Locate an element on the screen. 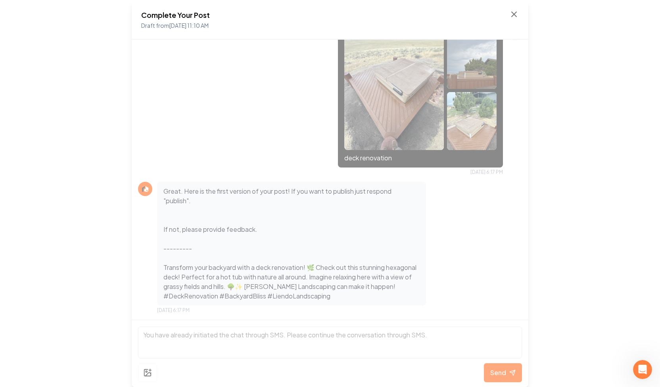 The width and height of the screenshot is (660, 387). p: deck renovation is located at coordinates (421, 158).